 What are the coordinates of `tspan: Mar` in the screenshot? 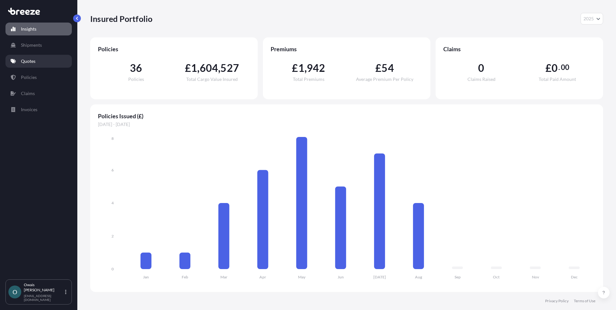 It's located at (224, 277).